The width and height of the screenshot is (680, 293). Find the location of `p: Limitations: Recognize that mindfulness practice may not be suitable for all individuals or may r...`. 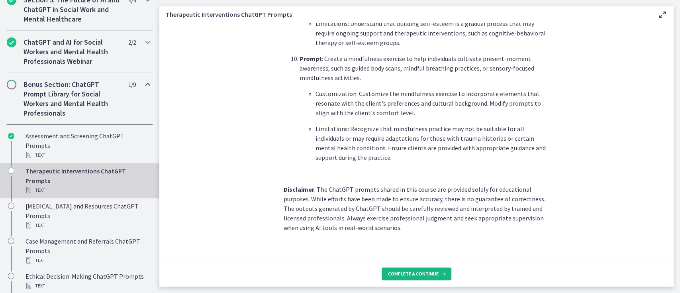

p: Limitations: Recognize that mindfulness practice may not be suitable for all individuals or may r... is located at coordinates (432, 143).